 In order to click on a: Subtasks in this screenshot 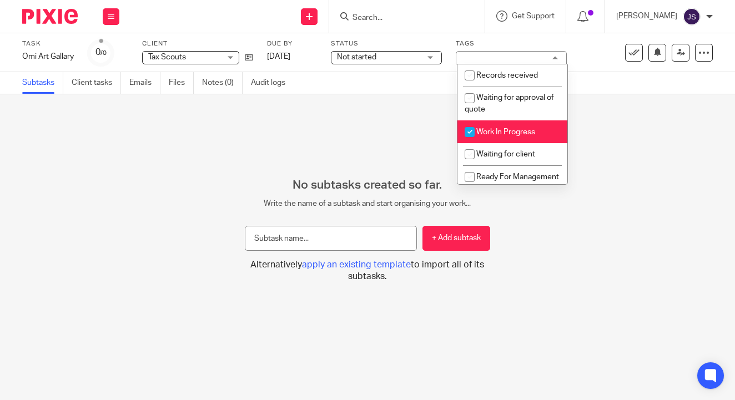, I will do `click(43, 83)`.